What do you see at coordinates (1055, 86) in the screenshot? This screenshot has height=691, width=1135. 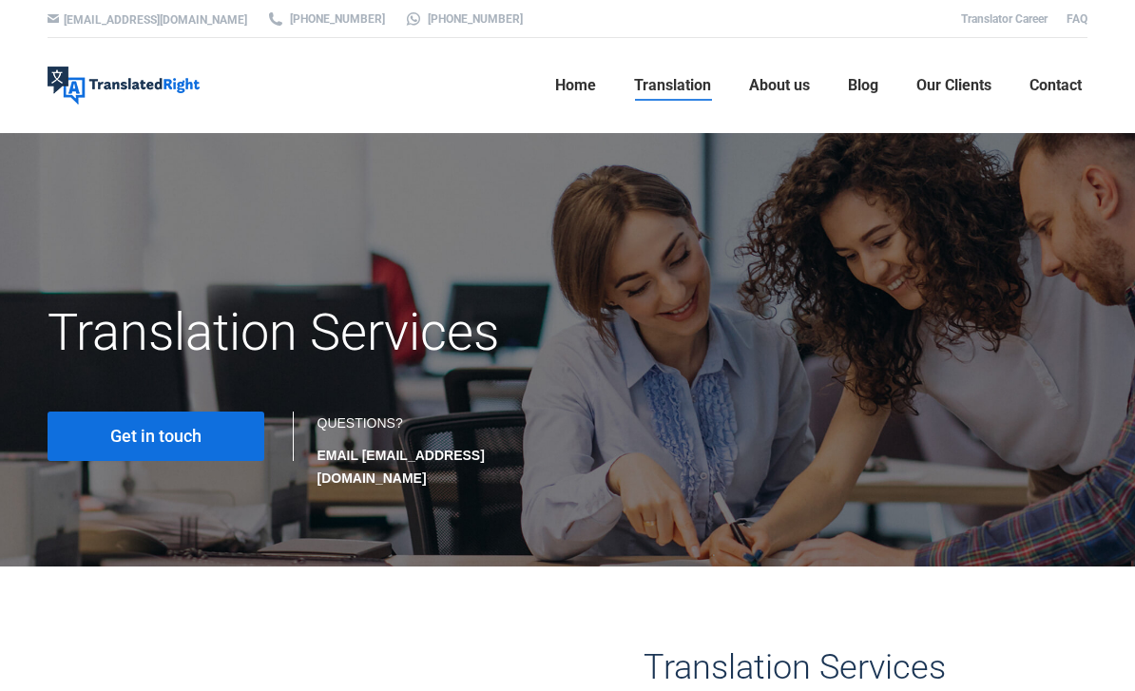 I see `a: Contact` at bounding box center [1055, 86].